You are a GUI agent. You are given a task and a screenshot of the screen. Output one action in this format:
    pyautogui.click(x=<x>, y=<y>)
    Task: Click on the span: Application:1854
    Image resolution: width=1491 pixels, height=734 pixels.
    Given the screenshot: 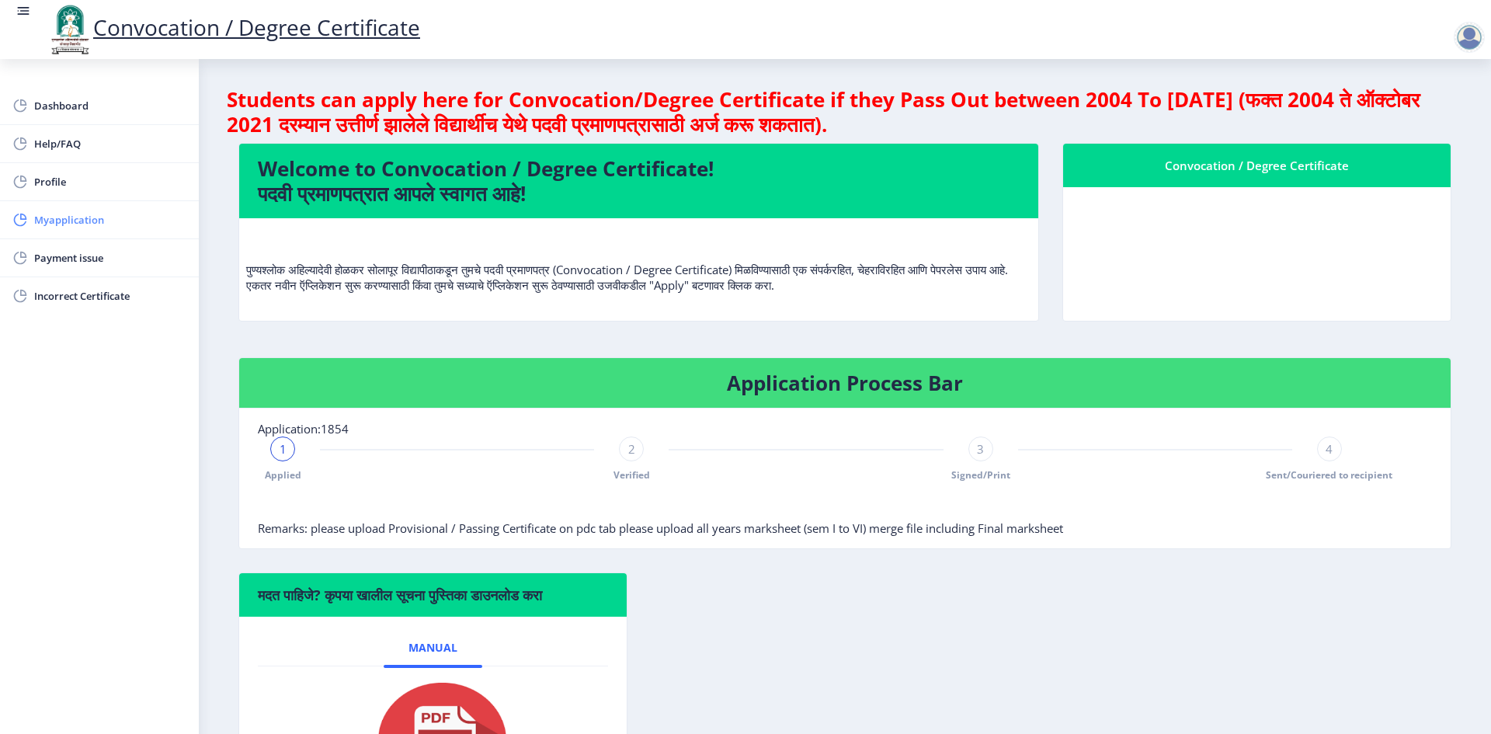 What is the action you would take?
    pyautogui.click(x=303, y=429)
    